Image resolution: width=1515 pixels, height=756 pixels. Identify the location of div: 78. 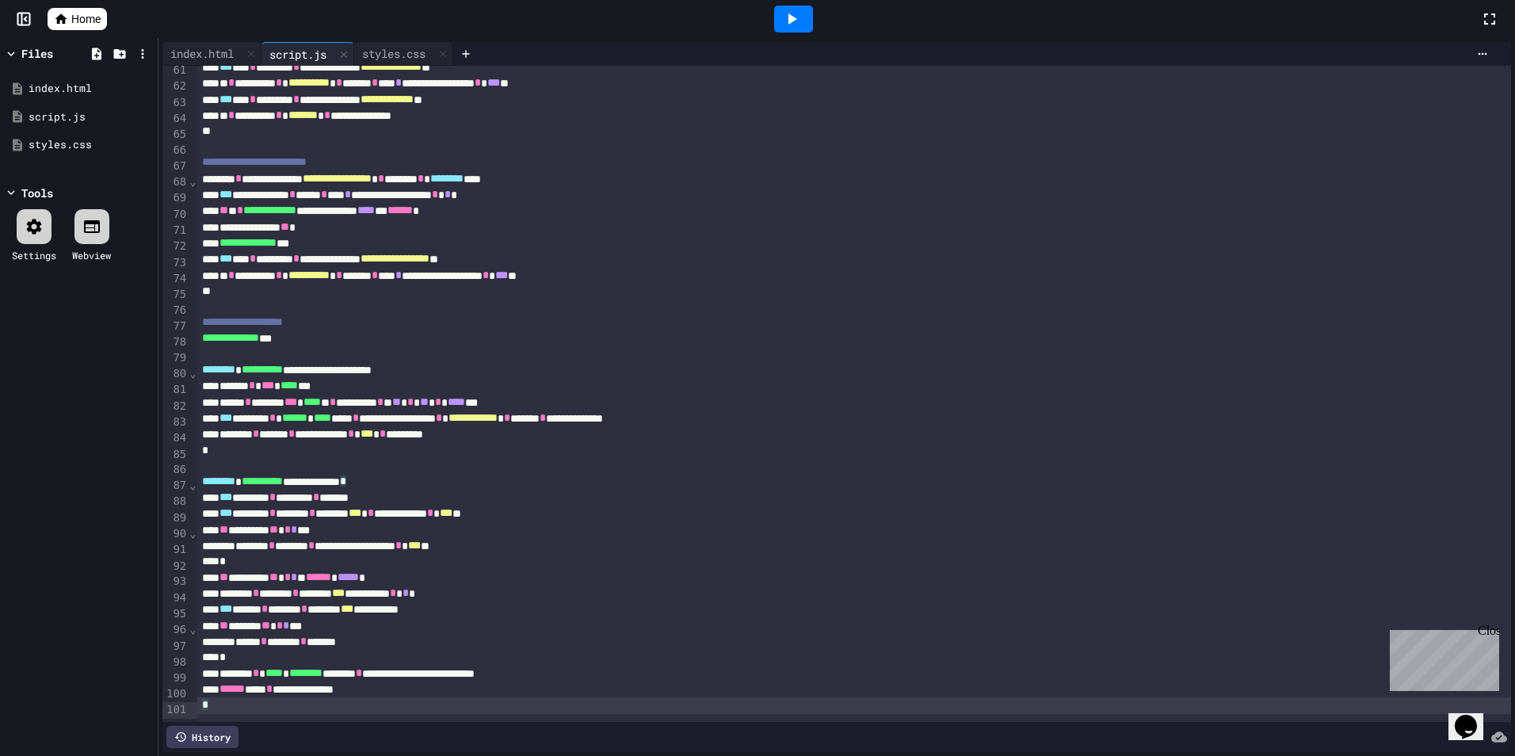
(175, 342).